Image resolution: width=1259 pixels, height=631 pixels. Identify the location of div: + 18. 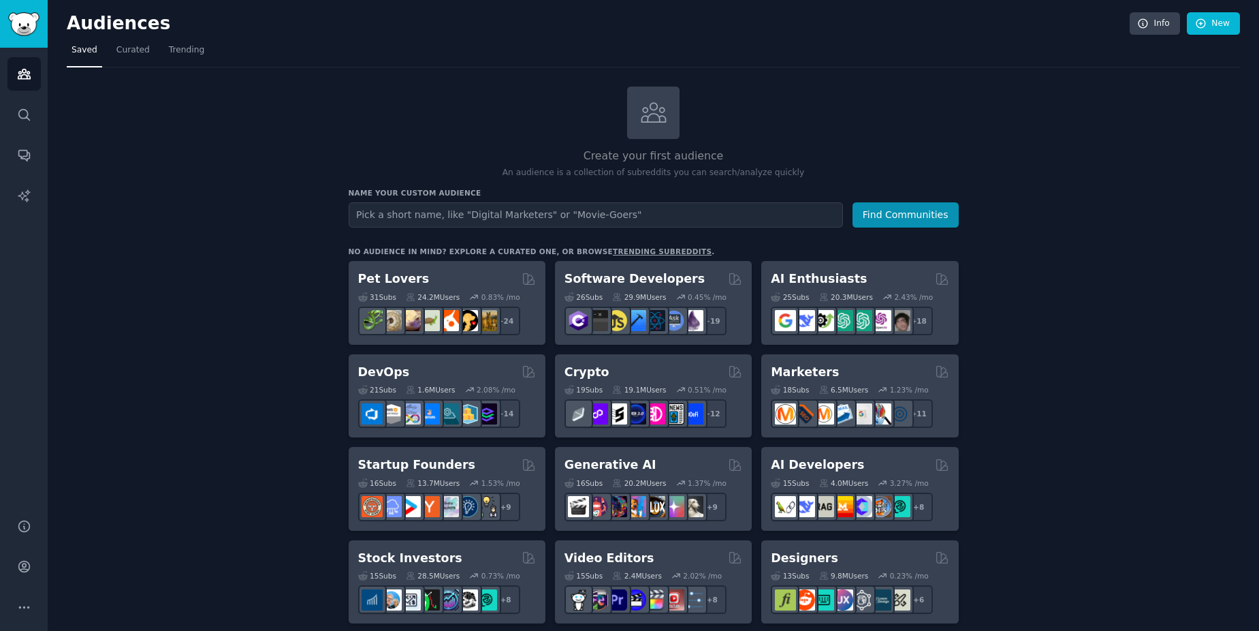
(919, 321).